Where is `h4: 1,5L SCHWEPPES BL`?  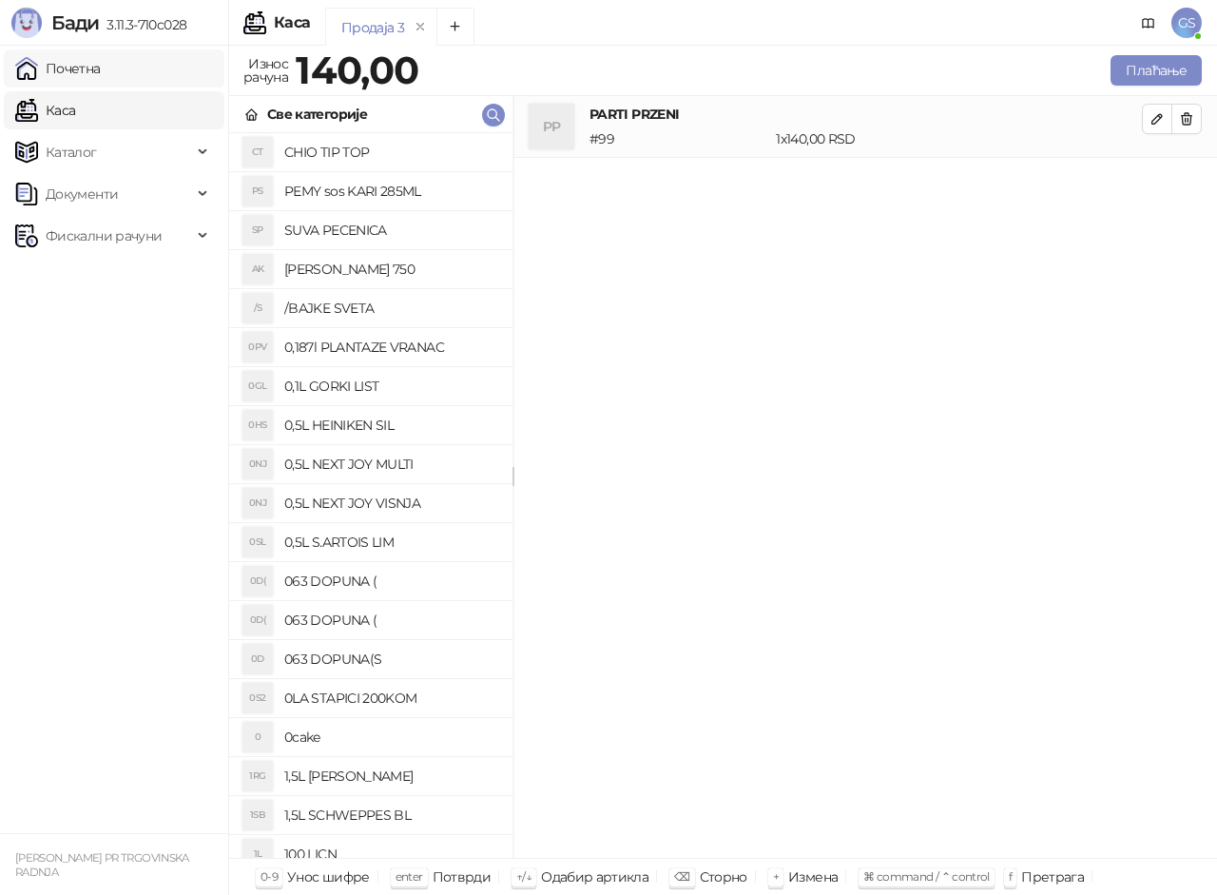
h4: 1,5L SCHWEPPES BL is located at coordinates (391, 815).